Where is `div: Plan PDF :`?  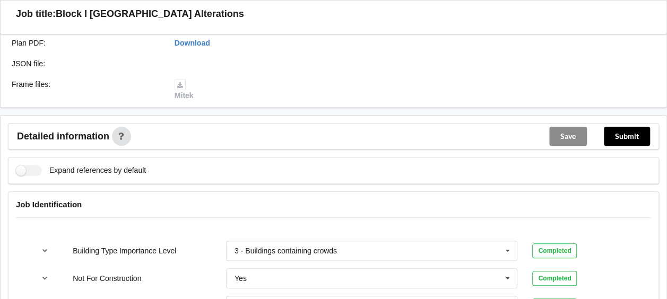
div: Plan PDF : is located at coordinates (85, 43).